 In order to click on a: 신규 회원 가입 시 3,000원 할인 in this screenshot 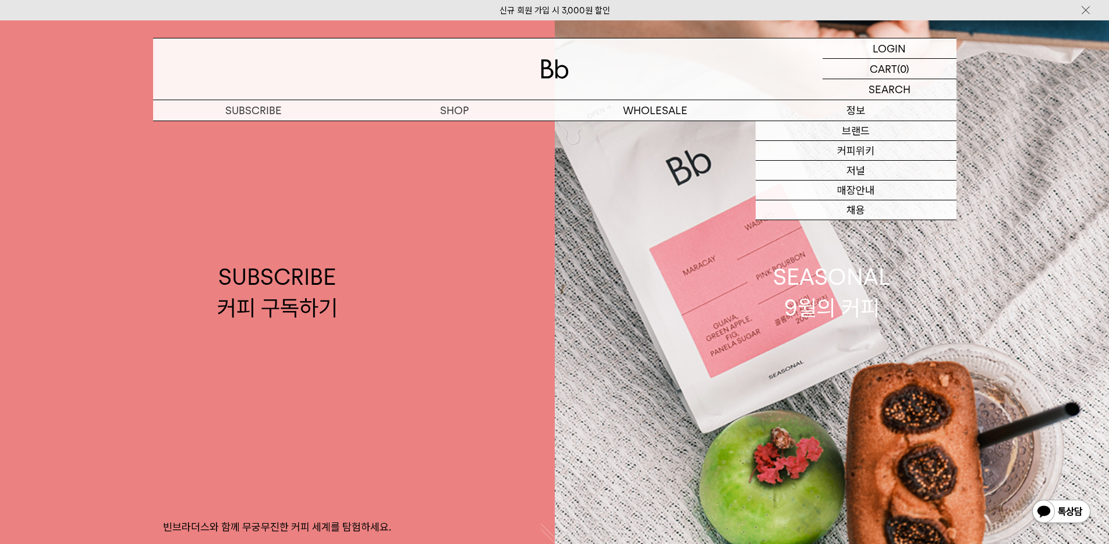, I will do `click(555, 10)`.